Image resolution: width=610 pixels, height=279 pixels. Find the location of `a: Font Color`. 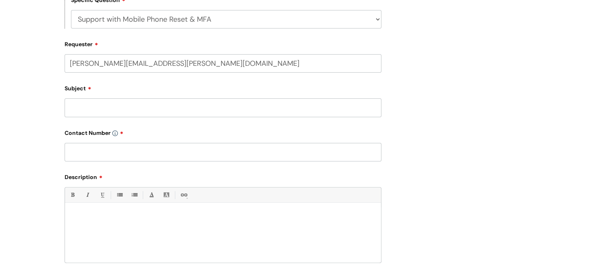

a: Font Color is located at coordinates (151, 195).